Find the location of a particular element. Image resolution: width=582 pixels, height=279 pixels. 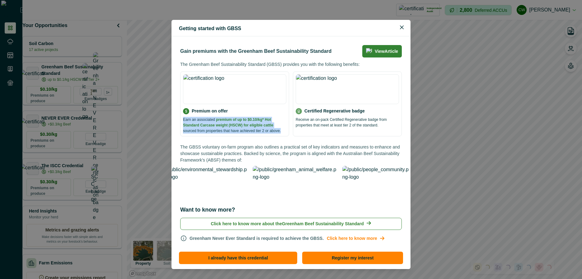

img: /public/people_community.png-logo is located at coordinates (377, 184).